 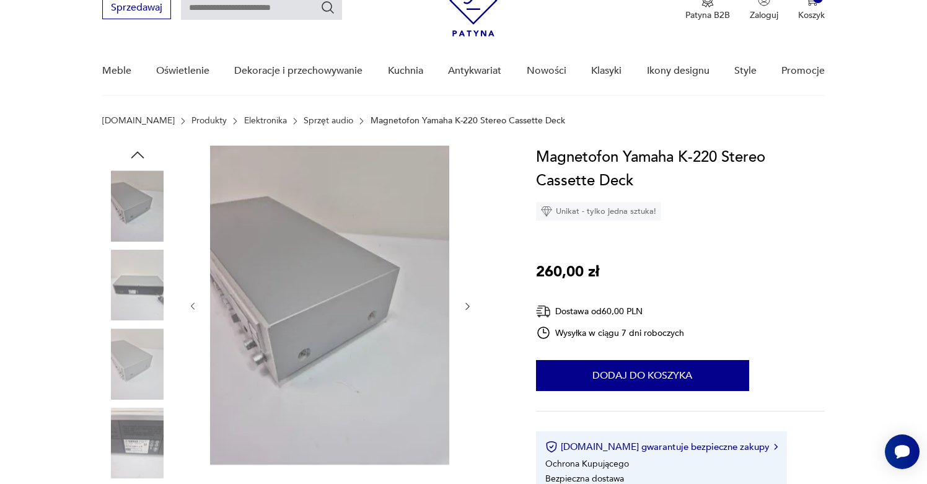 What do you see at coordinates (551, 447) in the screenshot?
I see `img: Ikona certyfikatu` at bounding box center [551, 447].